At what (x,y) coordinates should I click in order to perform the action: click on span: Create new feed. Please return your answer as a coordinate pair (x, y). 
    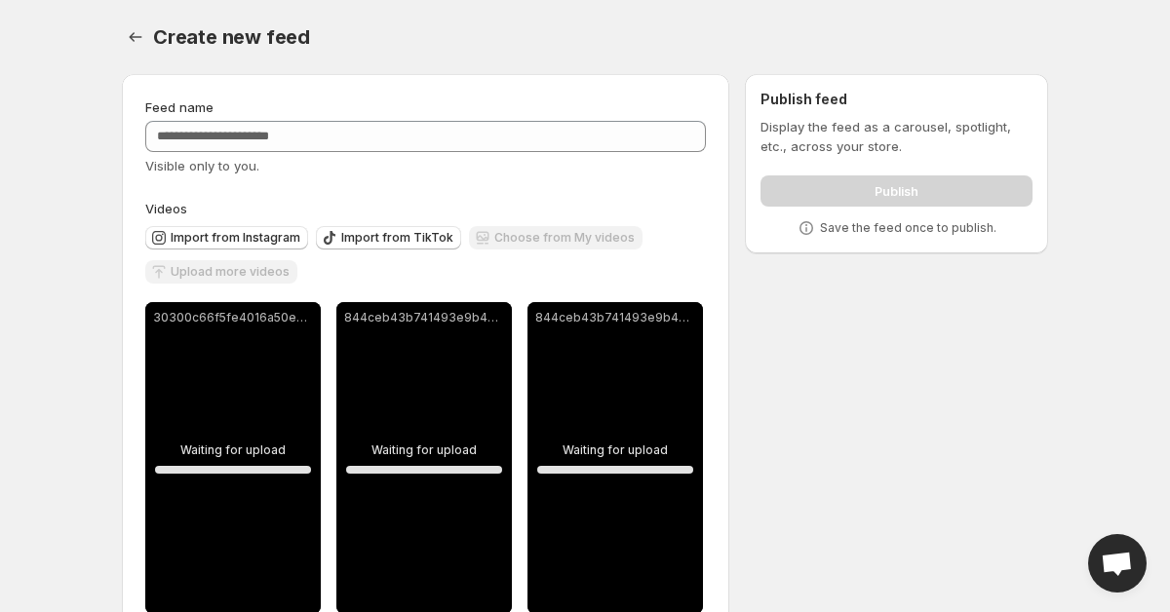
    Looking at the image, I should click on (231, 37).